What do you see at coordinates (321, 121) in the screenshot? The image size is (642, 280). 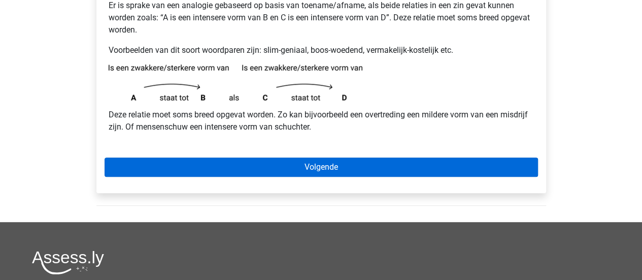 I see `p: Deze relatie moet soms breed opgevat worden. Zo kan bijvoorbeeld een overtreding een mildere vorm...` at bounding box center [321, 121].